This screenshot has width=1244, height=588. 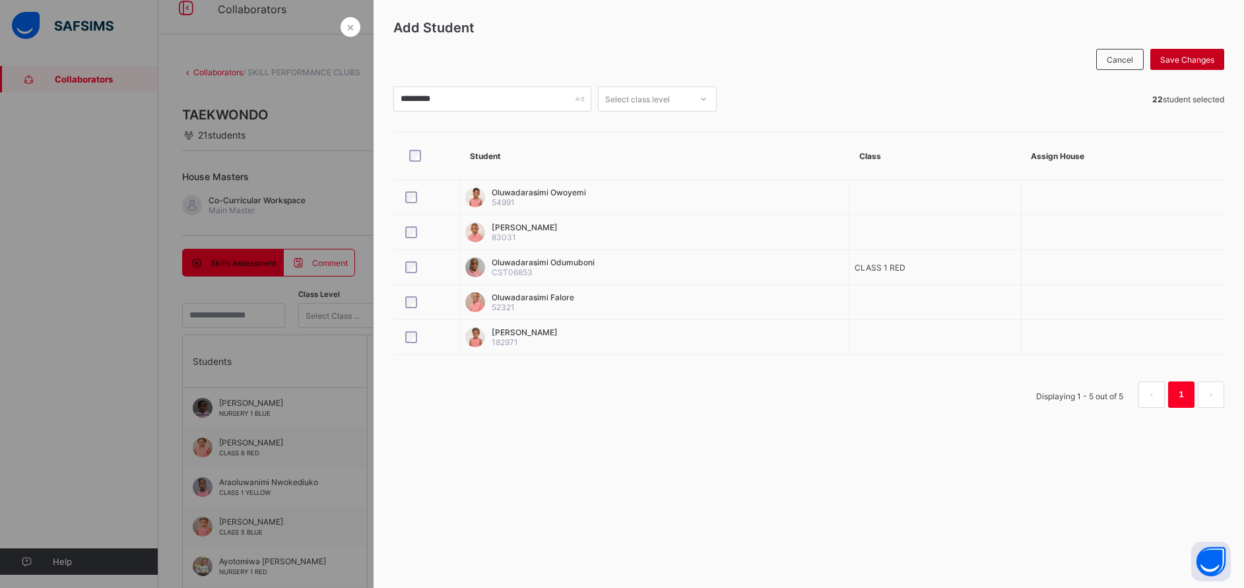 I want to click on span: Oluwadarasimi Owoyemi, so click(x=538, y=192).